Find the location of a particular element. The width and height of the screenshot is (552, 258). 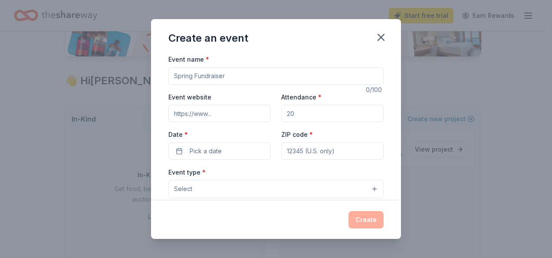

div: 0 /100 is located at coordinates (374, 90).